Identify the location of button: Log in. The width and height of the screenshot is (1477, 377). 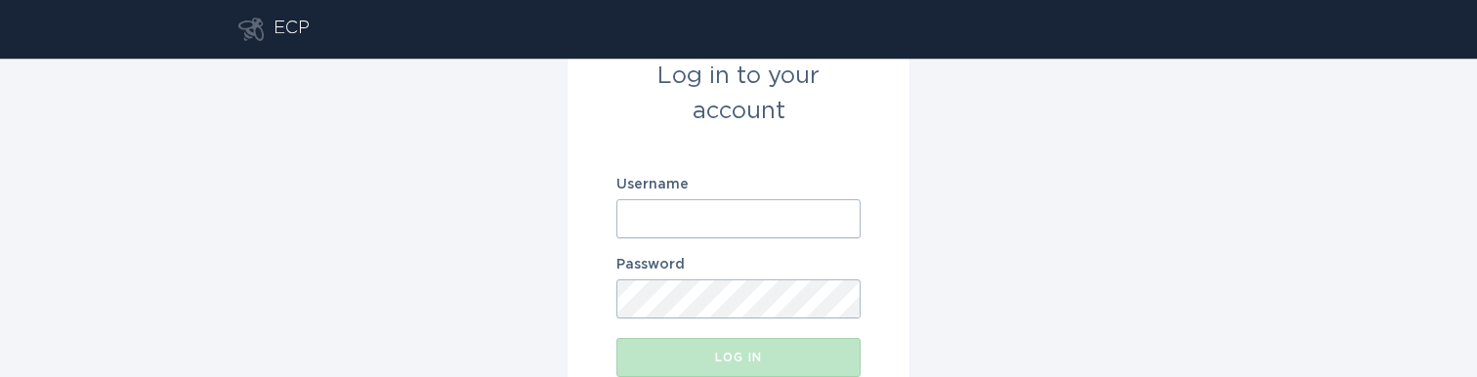
(738, 357).